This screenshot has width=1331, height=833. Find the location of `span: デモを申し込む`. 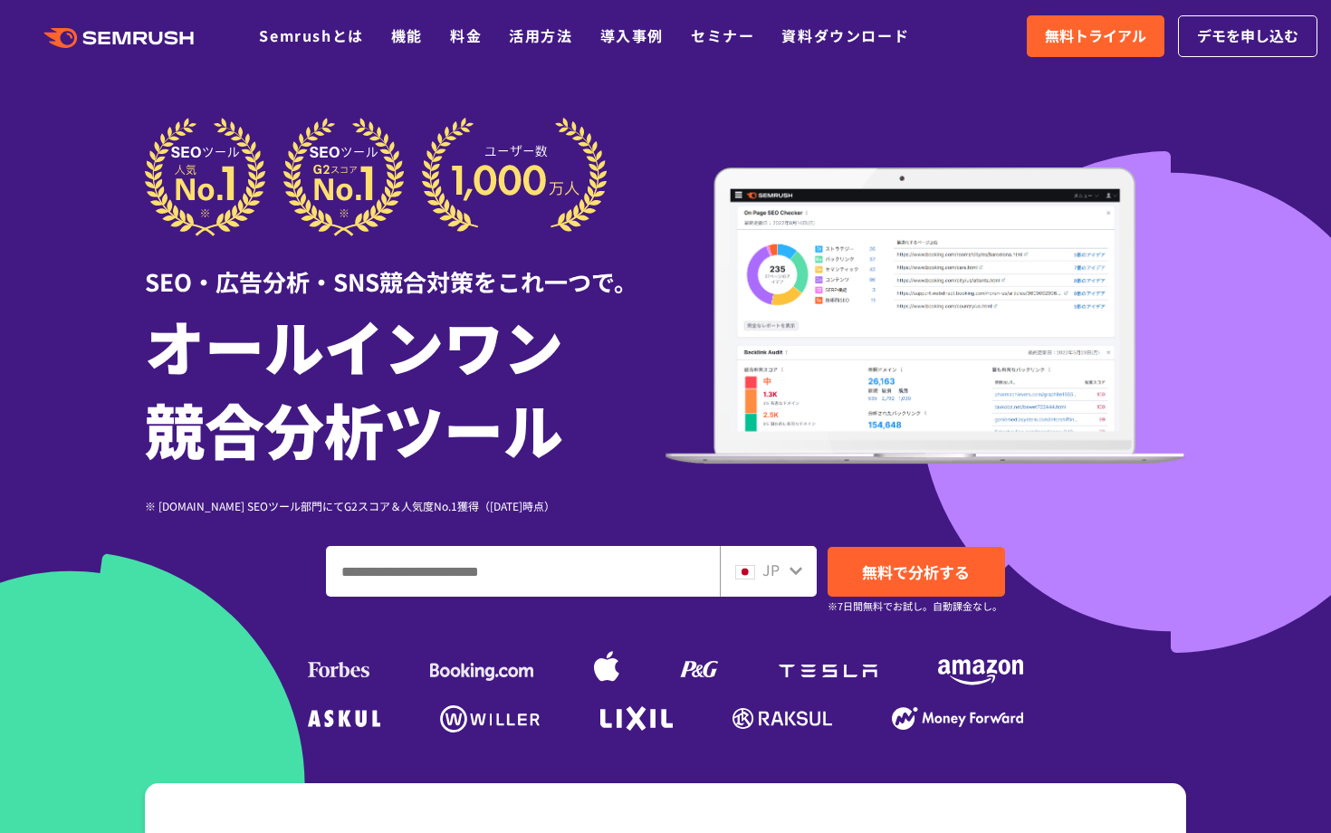

span: デモを申し込む is located at coordinates (1248, 36).